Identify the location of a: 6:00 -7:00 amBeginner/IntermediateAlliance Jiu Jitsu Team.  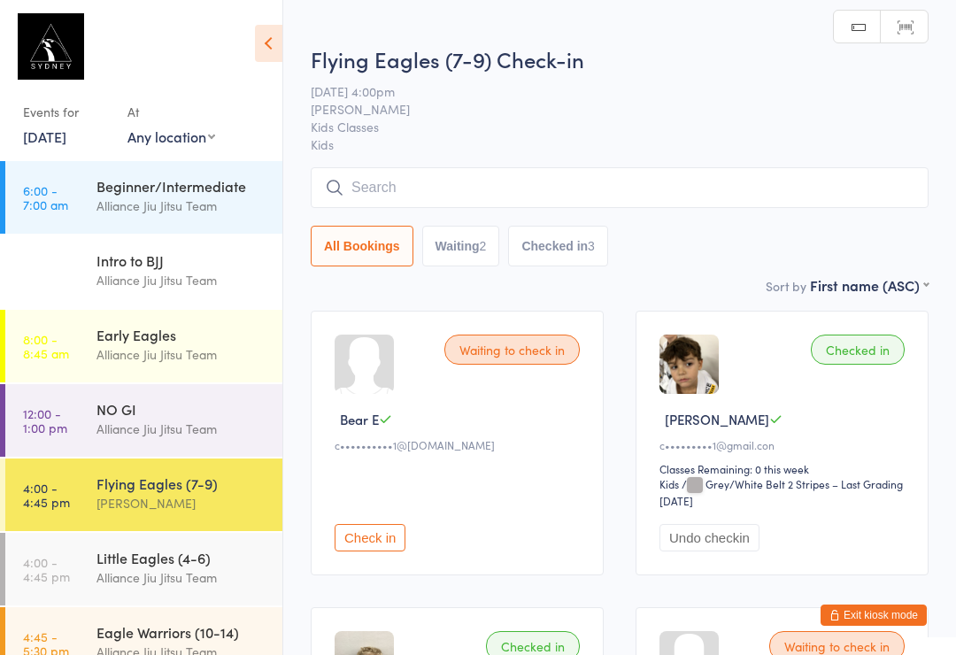
(143, 197).